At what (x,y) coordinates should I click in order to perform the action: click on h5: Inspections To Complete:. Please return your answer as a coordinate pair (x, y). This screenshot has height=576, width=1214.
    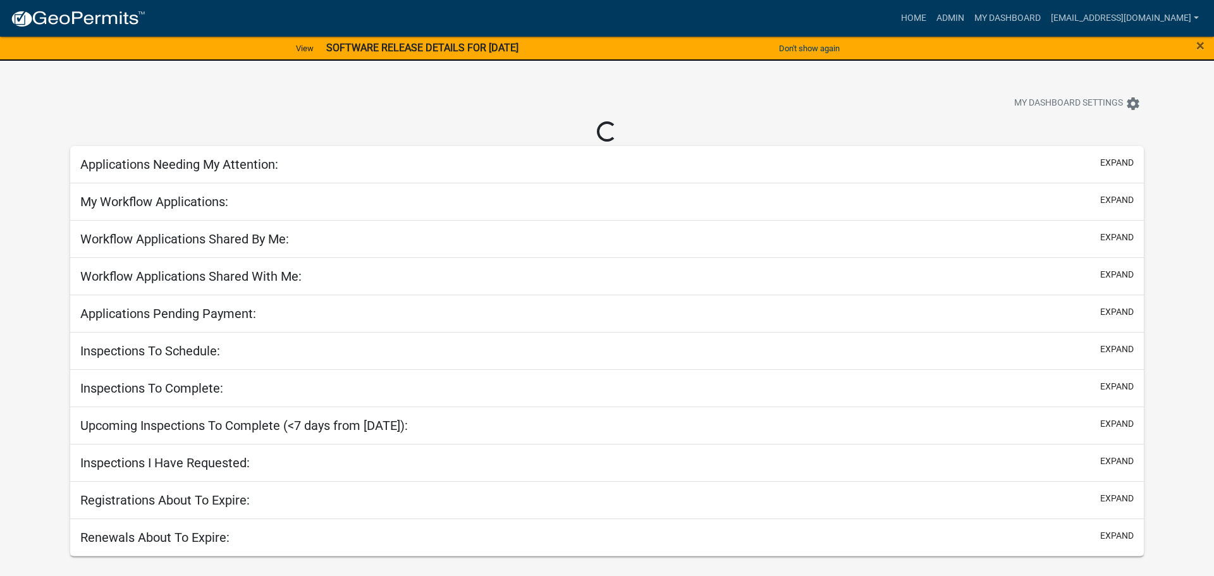
    Looking at the image, I should click on (152, 388).